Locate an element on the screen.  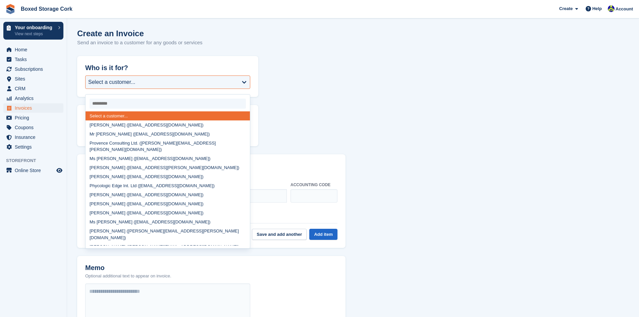
p: Your onboarding is located at coordinates (35, 27).